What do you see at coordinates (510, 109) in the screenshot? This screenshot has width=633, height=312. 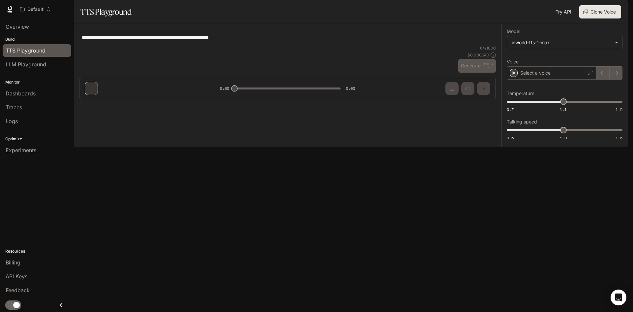 I see `span: 0.7` at bounding box center [510, 109].